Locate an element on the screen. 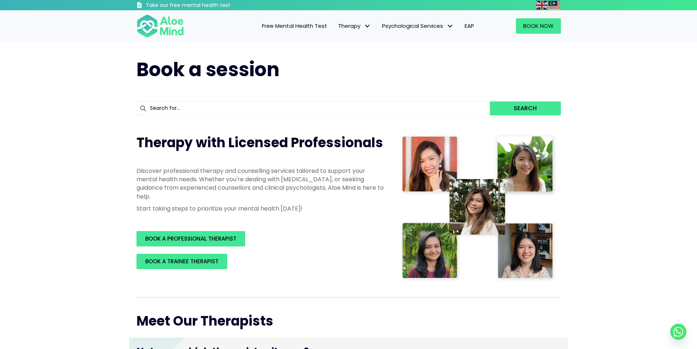  span: Psychological Services is located at coordinates (418, 26).